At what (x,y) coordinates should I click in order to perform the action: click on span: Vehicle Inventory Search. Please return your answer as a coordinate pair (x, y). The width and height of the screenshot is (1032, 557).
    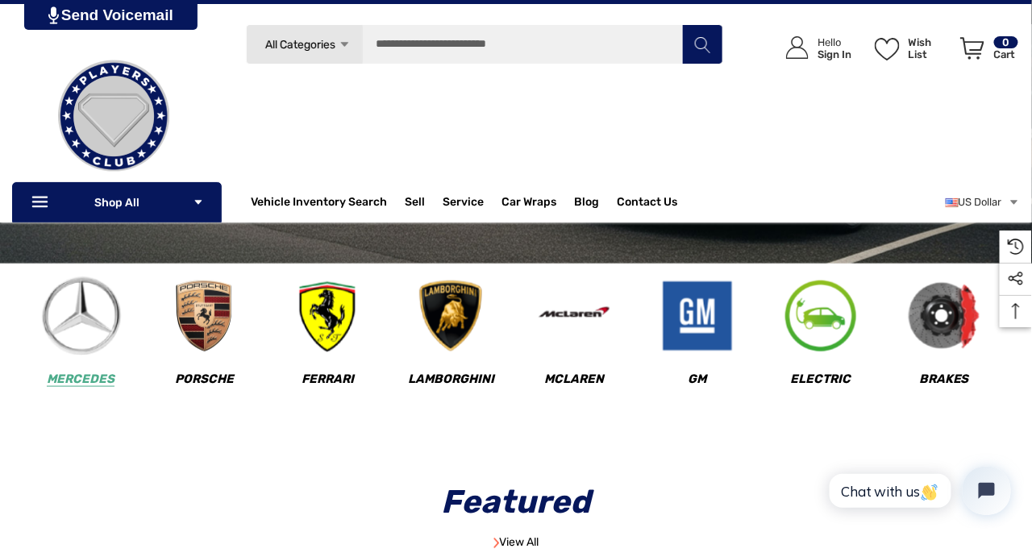
    Looking at the image, I should click on (318, 204).